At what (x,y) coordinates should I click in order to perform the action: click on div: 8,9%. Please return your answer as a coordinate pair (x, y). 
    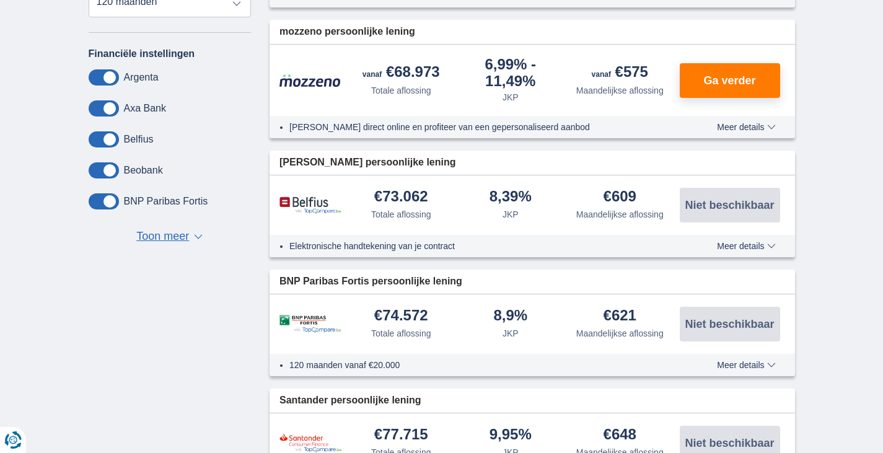
    Looking at the image, I should click on (510, 316).